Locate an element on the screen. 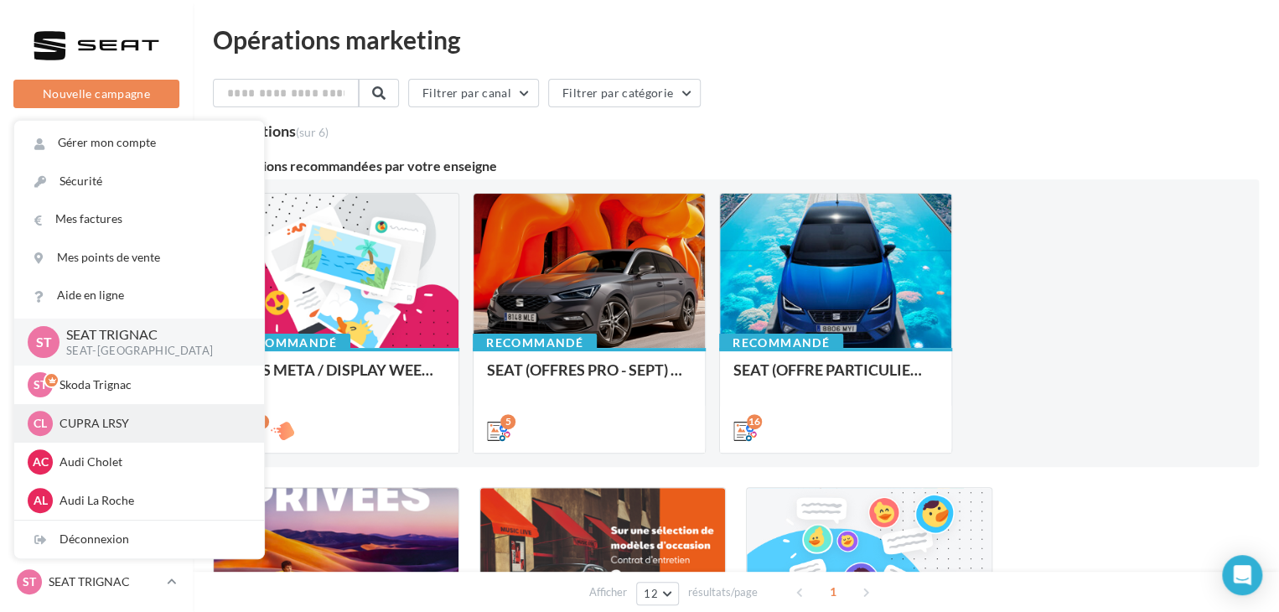 The width and height of the screenshot is (1279, 612). p: CUPRA LRSY is located at coordinates (152, 423).